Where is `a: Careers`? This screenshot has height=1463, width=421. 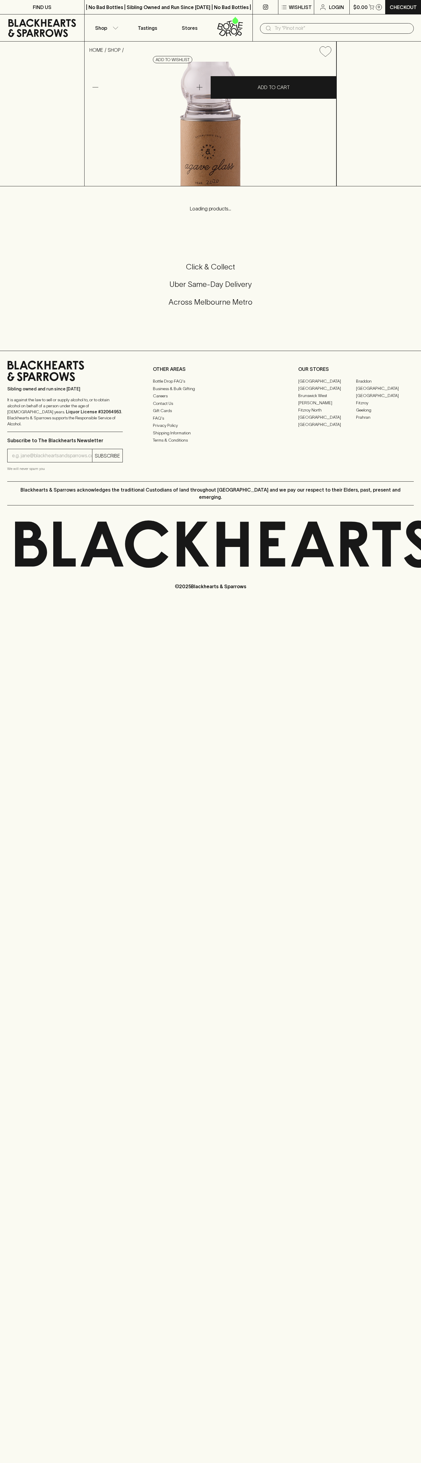 a: Careers is located at coordinates (211, 396).